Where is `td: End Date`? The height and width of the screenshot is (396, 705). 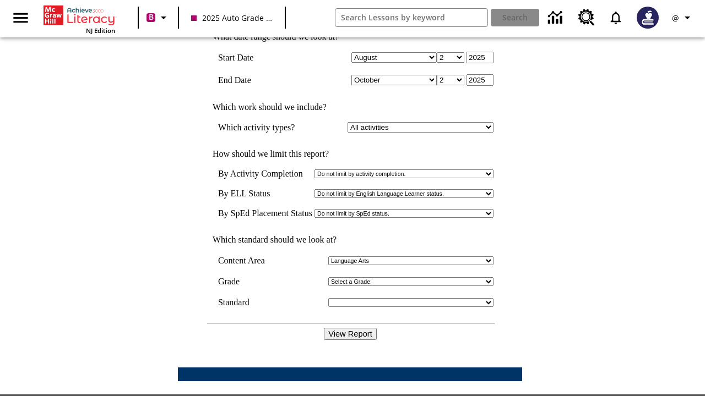 td: End Date is located at coordinates (264, 80).